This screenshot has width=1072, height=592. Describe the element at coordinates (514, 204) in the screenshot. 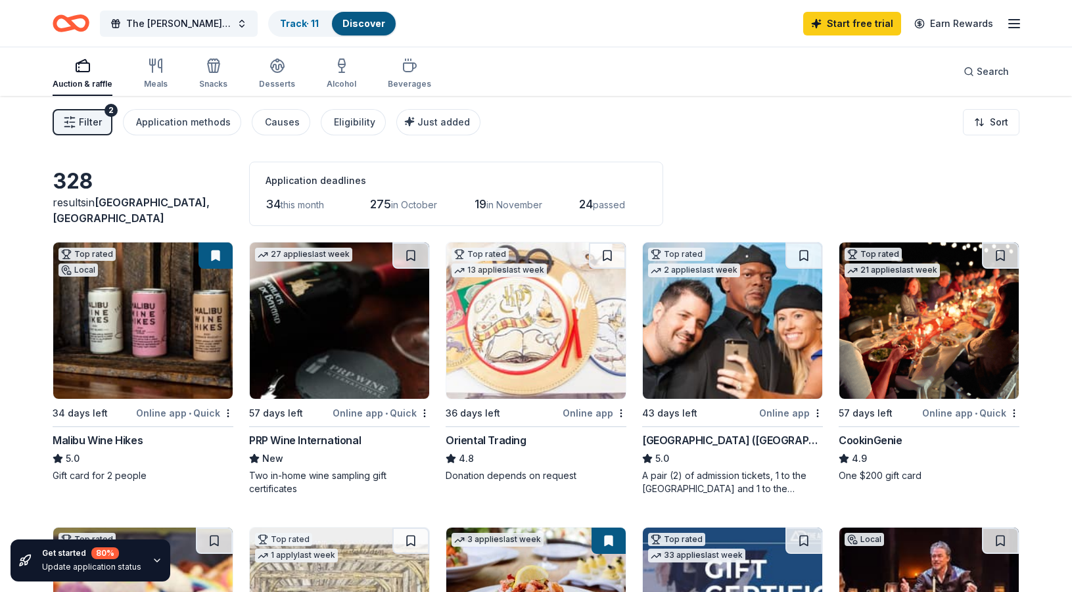

I see `span: in November` at that location.